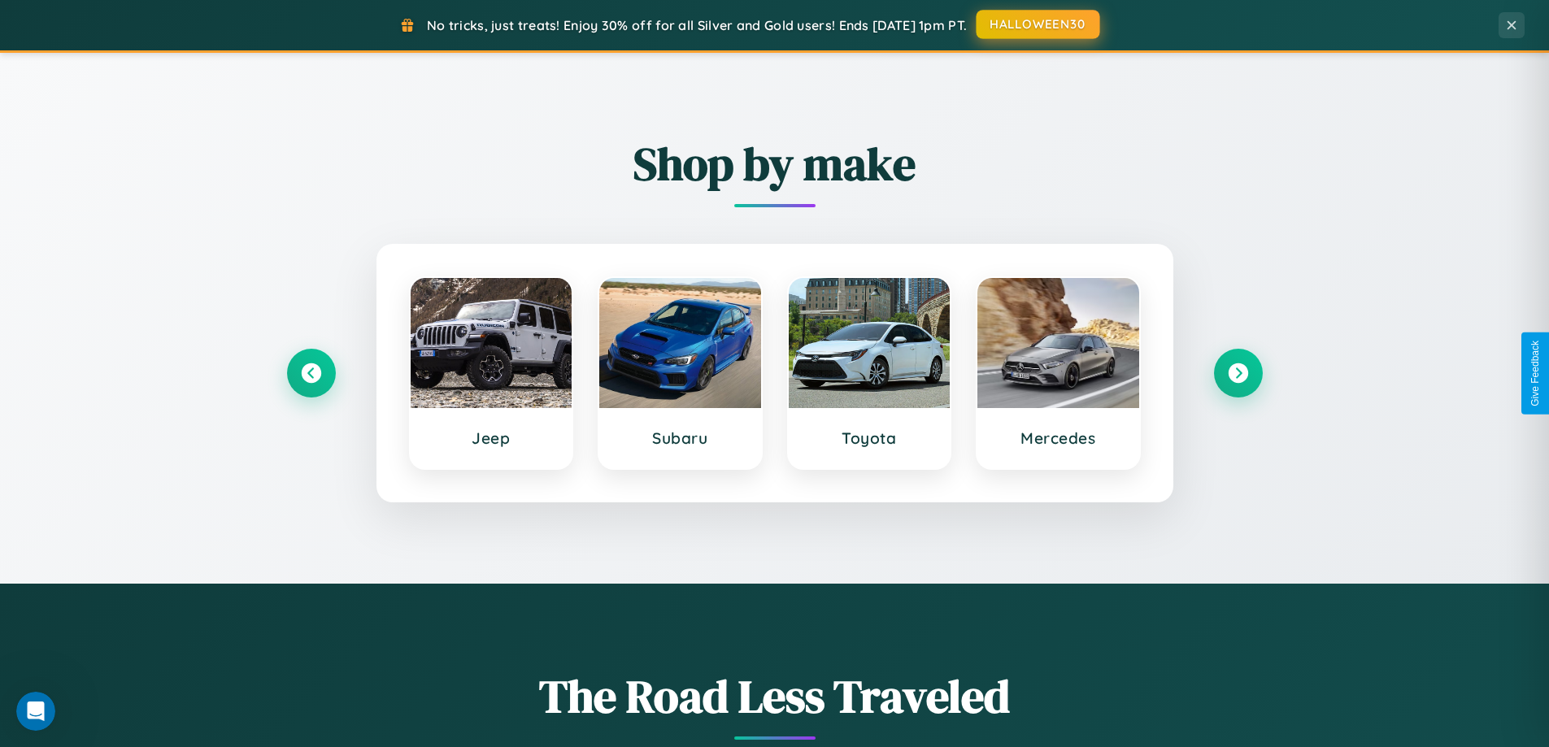 The width and height of the screenshot is (1549, 747). What do you see at coordinates (1535, 373) in the screenshot?
I see `div: Give Feedback` at bounding box center [1535, 373].